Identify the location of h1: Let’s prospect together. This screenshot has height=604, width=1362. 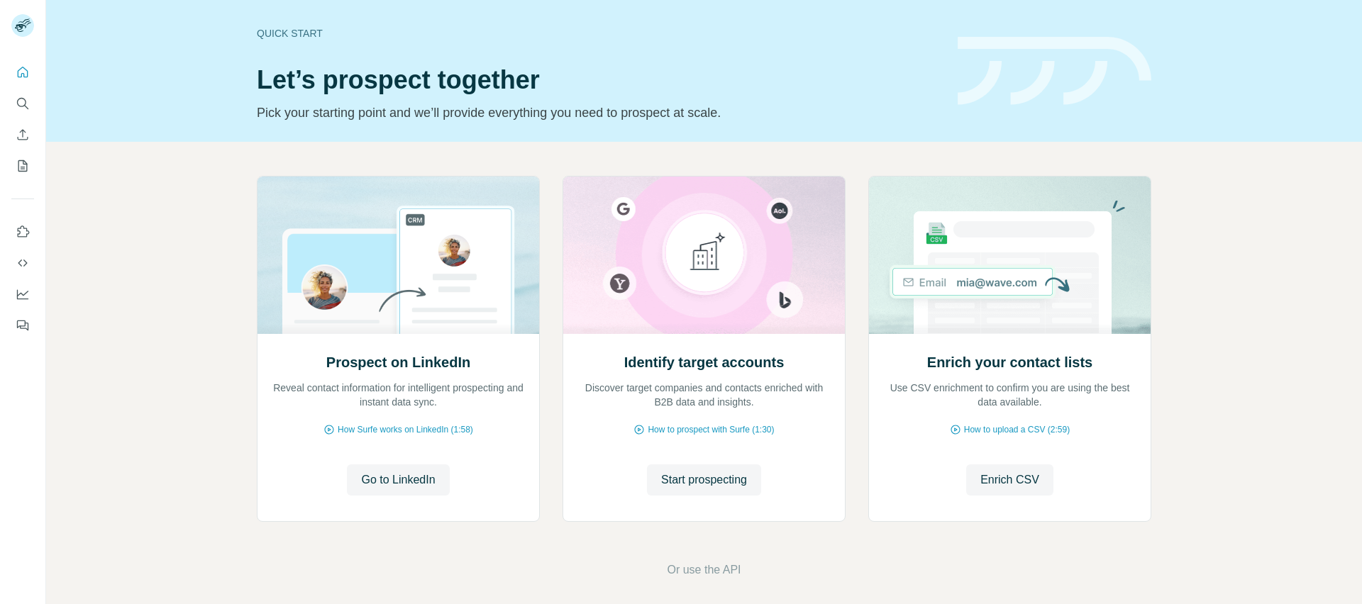
(599, 80).